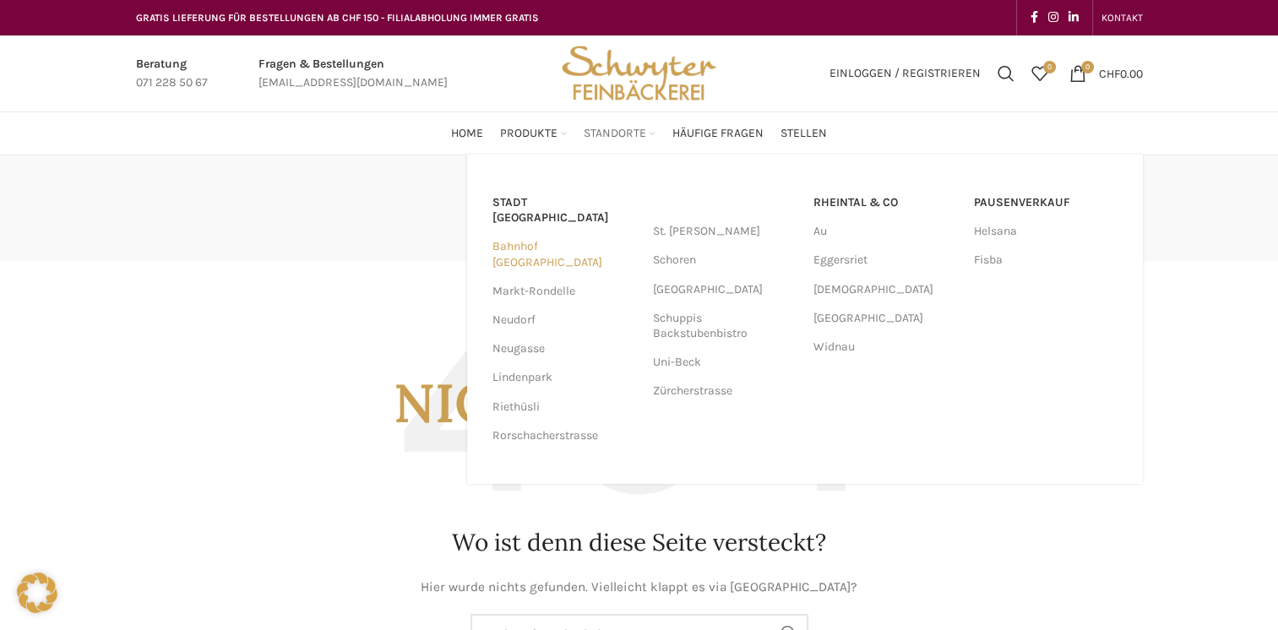 The width and height of the screenshot is (1278, 630). What do you see at coordinates (1122, 18) in the screenshot?
I see `span: KONTAKT` at bounding box center [1122, 18].